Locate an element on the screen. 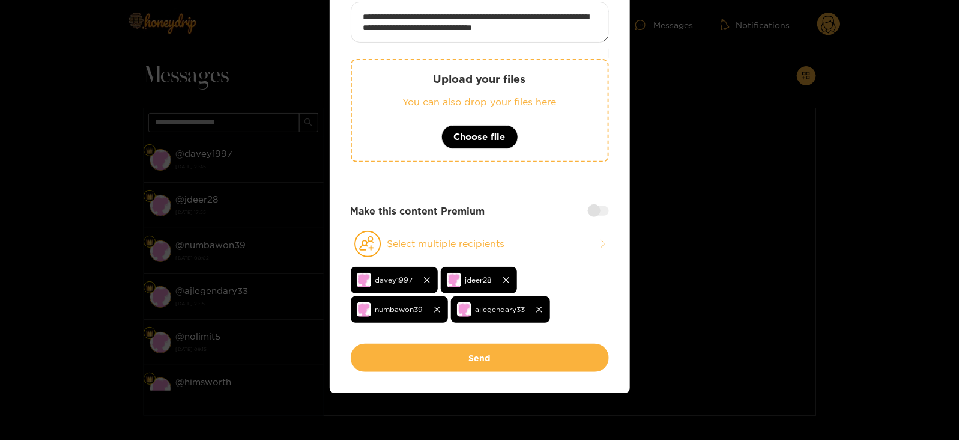  button: Send is located at coordinates (480, 357).